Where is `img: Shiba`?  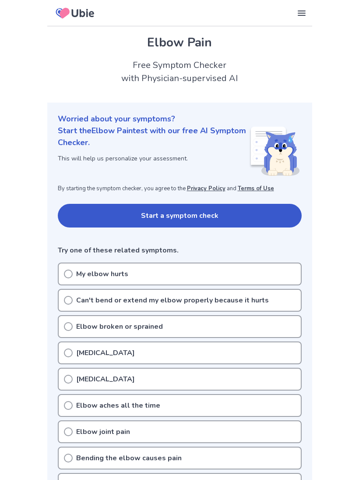 img: Shiba is located at coordinates (275, 151).